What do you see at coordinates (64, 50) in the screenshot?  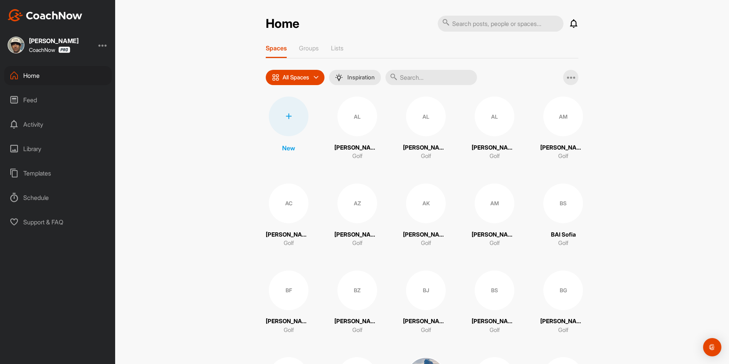 I see `img: CoachNow Pro` at bounding box center [64, 50].